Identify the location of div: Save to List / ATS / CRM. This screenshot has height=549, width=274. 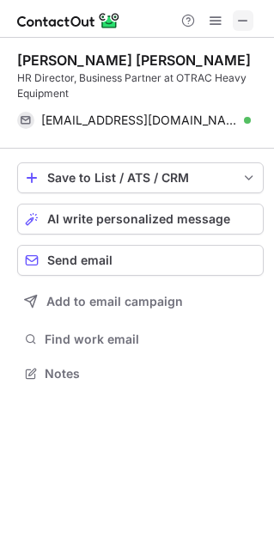
(140, 178).